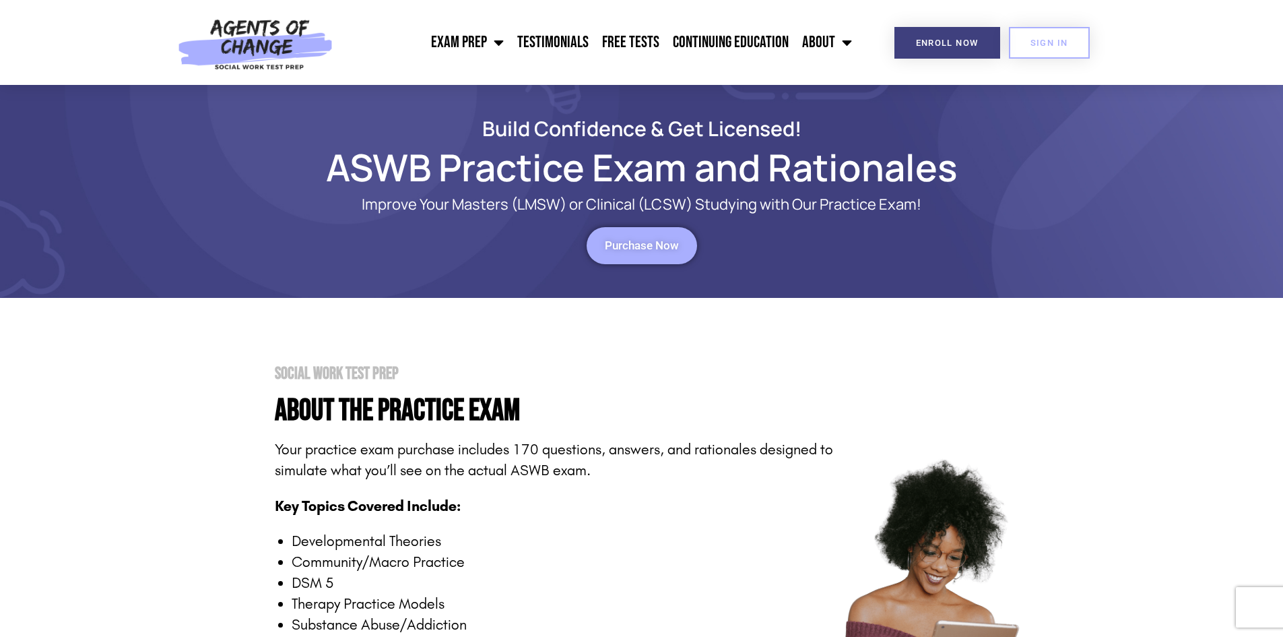 The image size is (1283, 637). I want to click on a: Purchase Now, so click(642, 245).